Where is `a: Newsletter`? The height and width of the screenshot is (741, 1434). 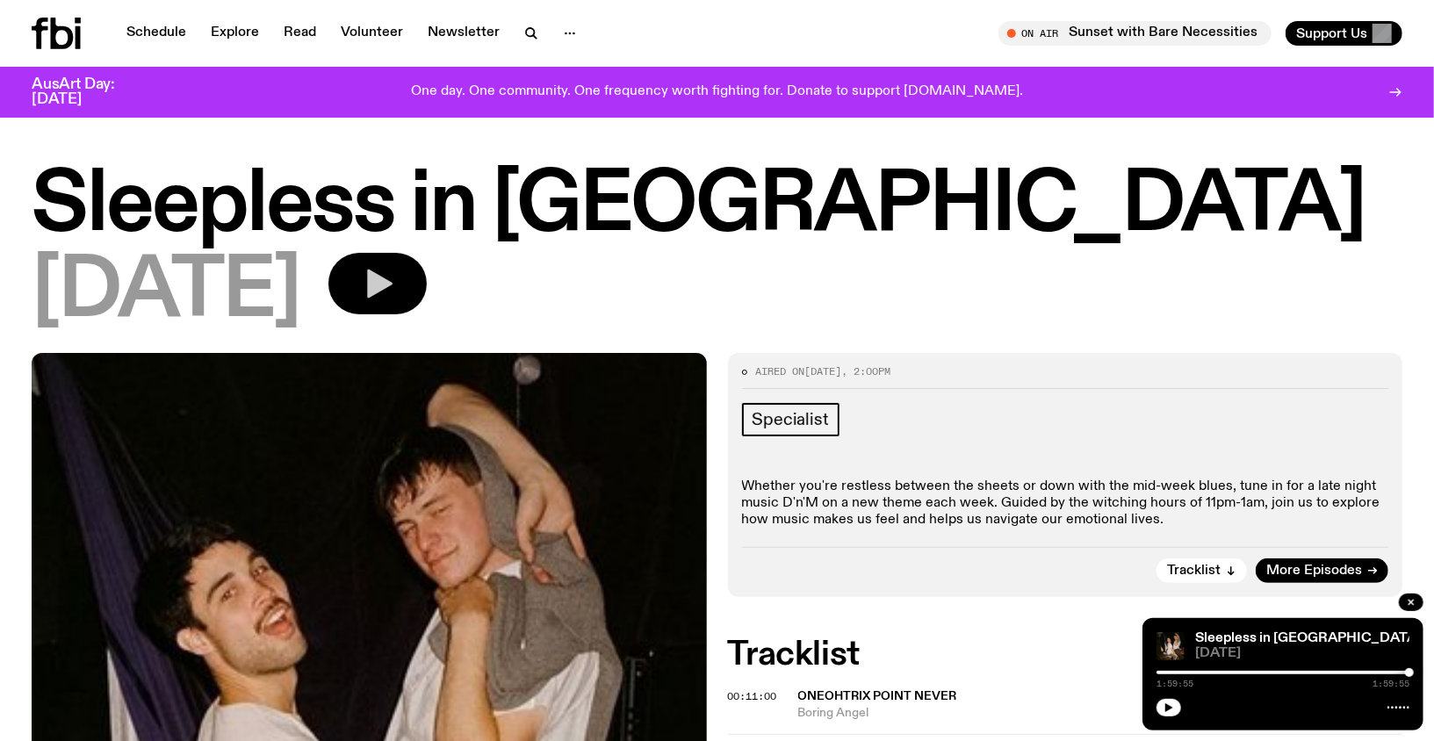
a: Newsletter is located at coordinates (464, 33).